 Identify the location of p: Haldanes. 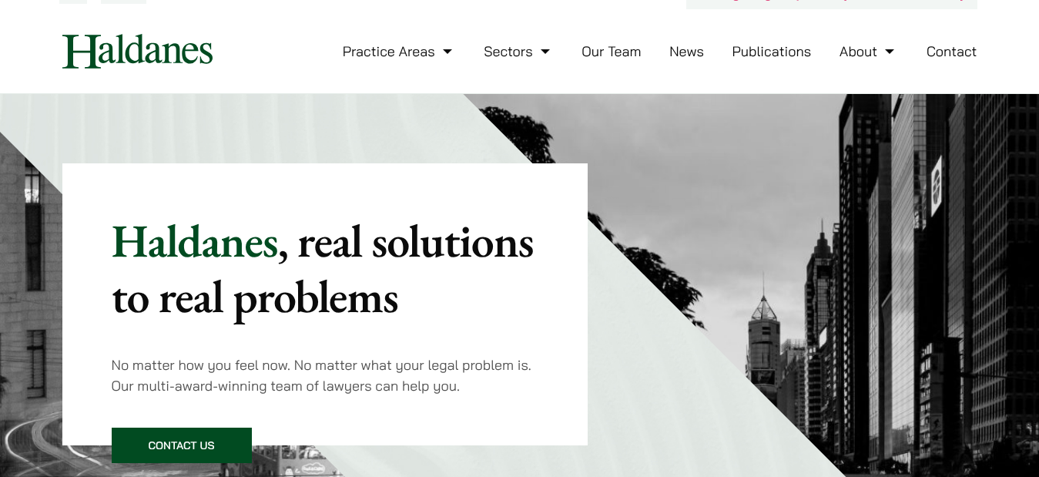
(325, 268).